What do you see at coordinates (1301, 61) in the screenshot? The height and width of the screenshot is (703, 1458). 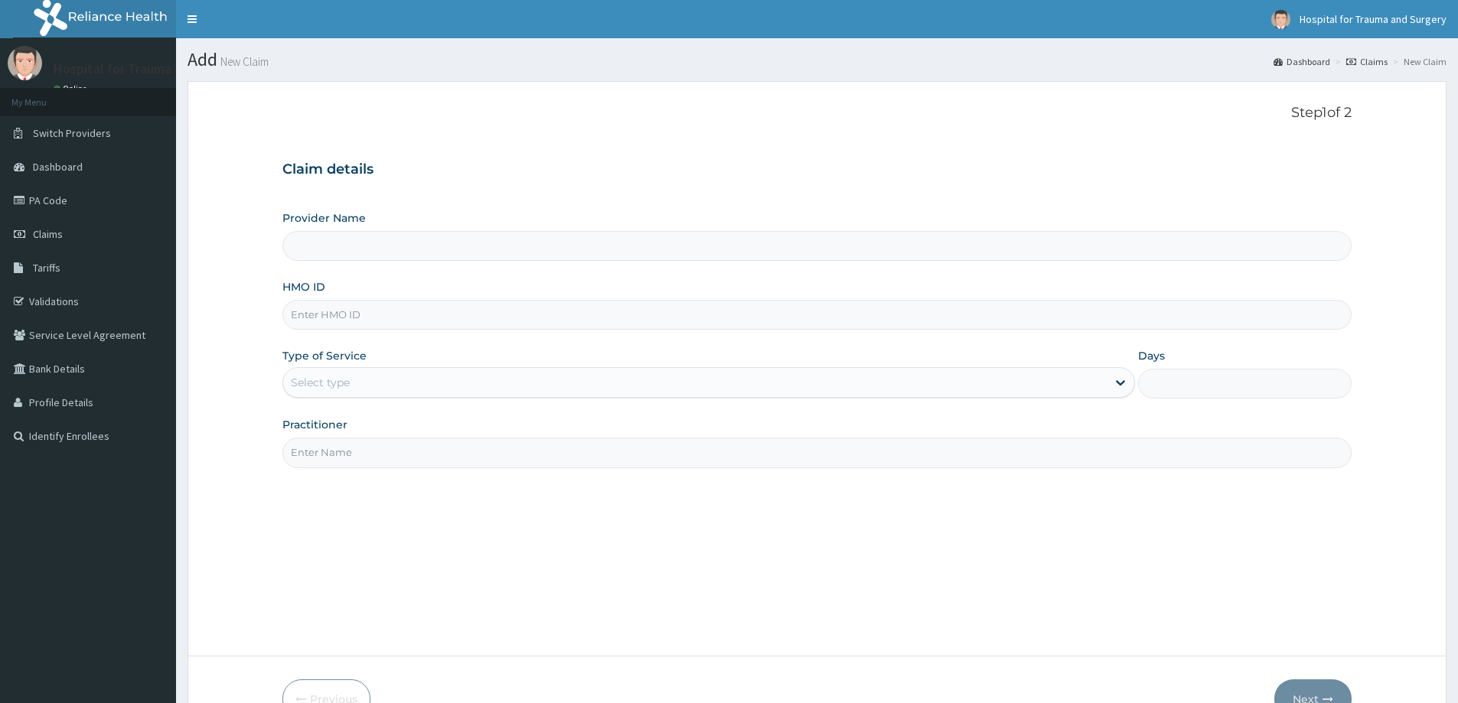 I see `a: Dashboard` at bounding box center [1301, 61].